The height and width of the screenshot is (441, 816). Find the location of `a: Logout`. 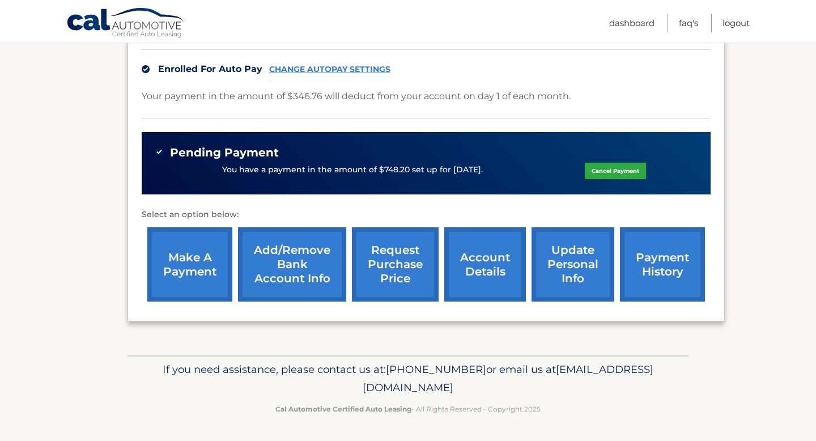

a: Logout is located at coordinates (736, 23).